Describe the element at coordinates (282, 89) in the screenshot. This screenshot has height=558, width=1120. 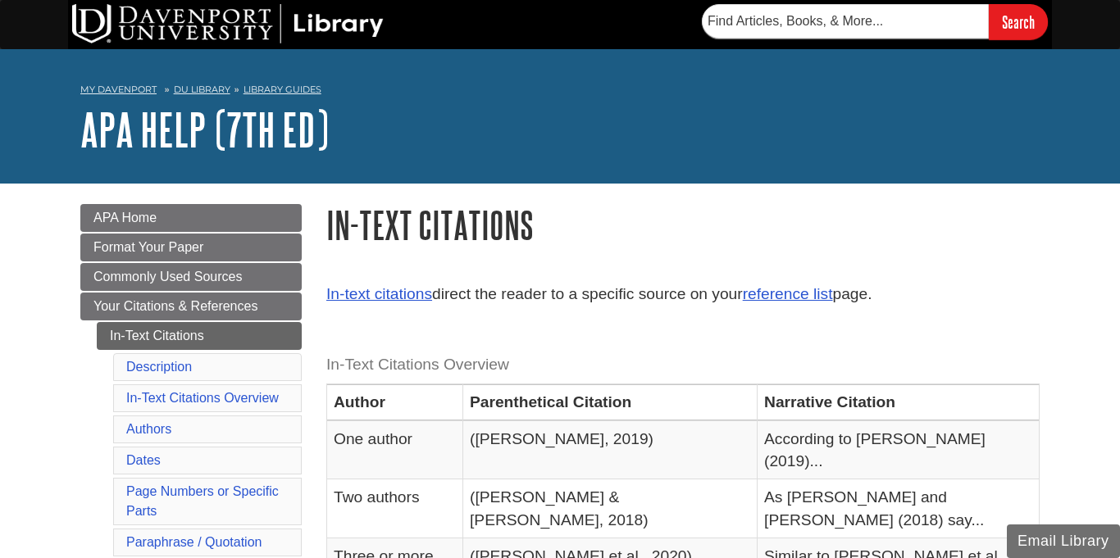
I see `a: Library Guides` at that location.